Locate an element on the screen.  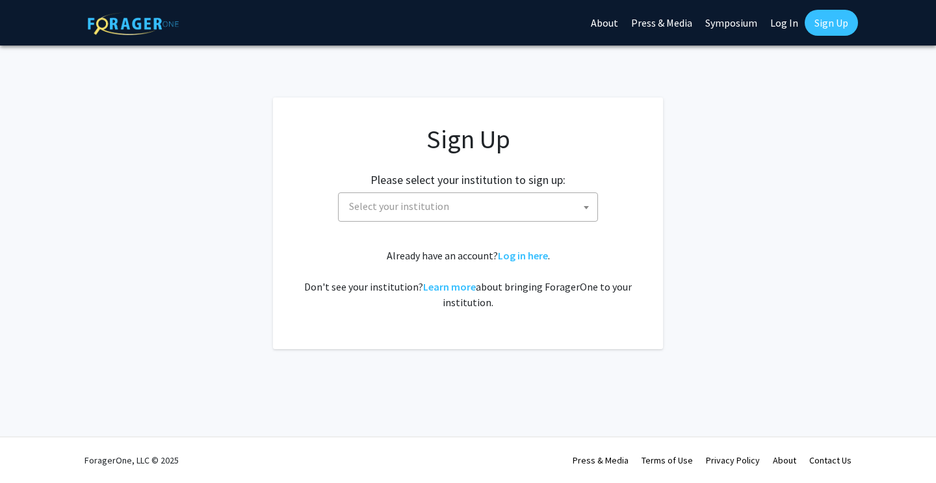
a: Log in here is located at coordinates (523, 255).